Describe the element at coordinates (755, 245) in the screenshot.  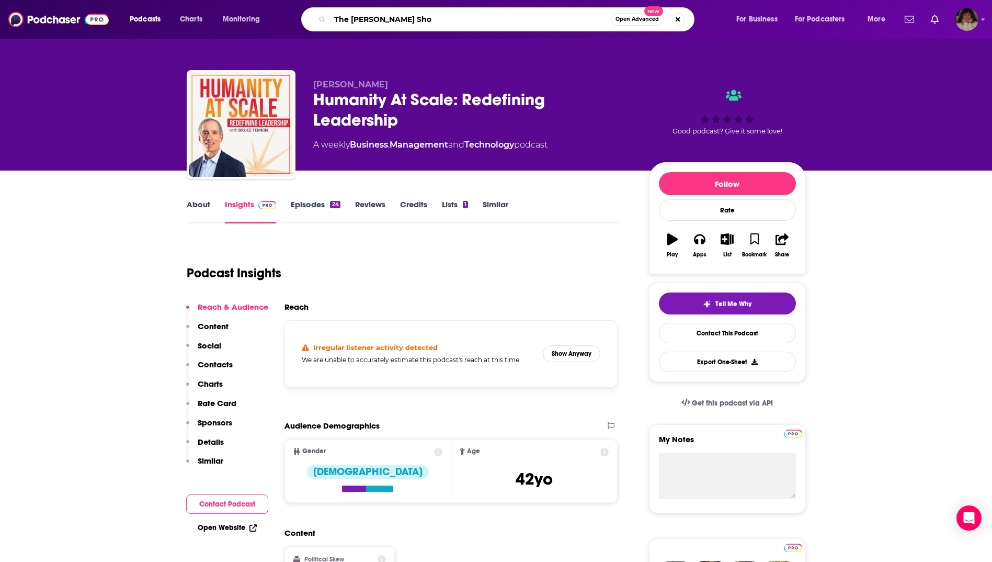
I see `button: Bookmark` at that location.